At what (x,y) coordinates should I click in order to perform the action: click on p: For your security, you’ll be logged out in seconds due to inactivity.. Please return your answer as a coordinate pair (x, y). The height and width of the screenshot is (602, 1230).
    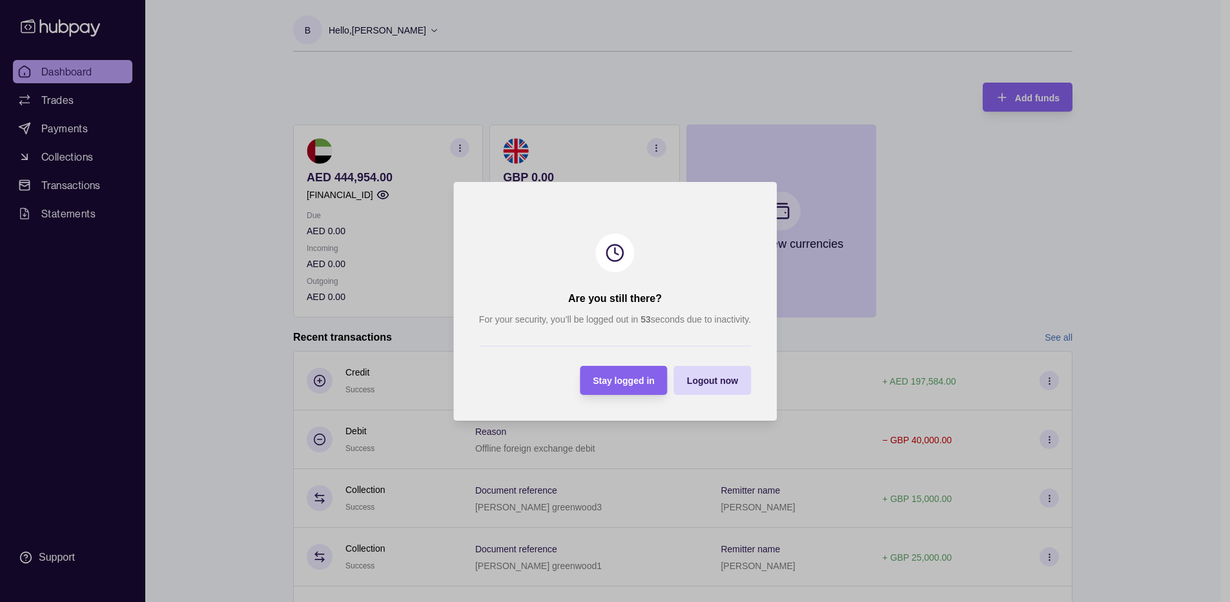
    Looking at the image, I should click on (615, 320).